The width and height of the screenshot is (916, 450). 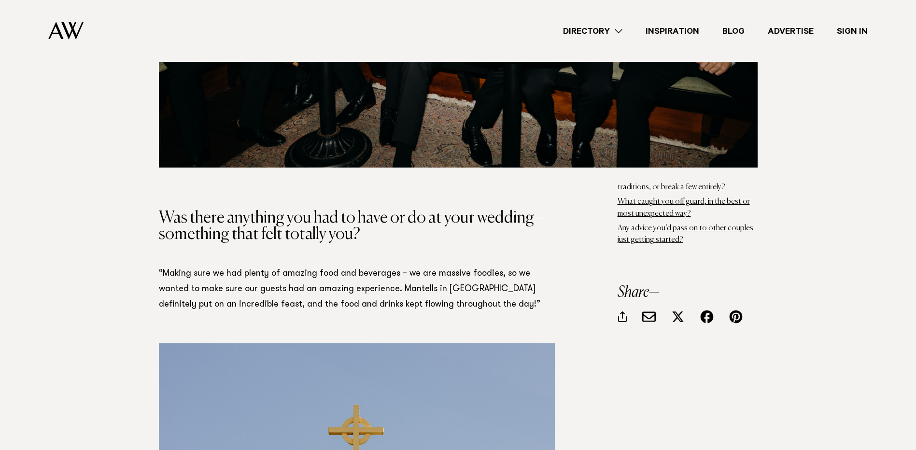 What do you see at coordinates (688, 293) in the screenshot?
I see `h3: Share` at bounding box center [688, 293].